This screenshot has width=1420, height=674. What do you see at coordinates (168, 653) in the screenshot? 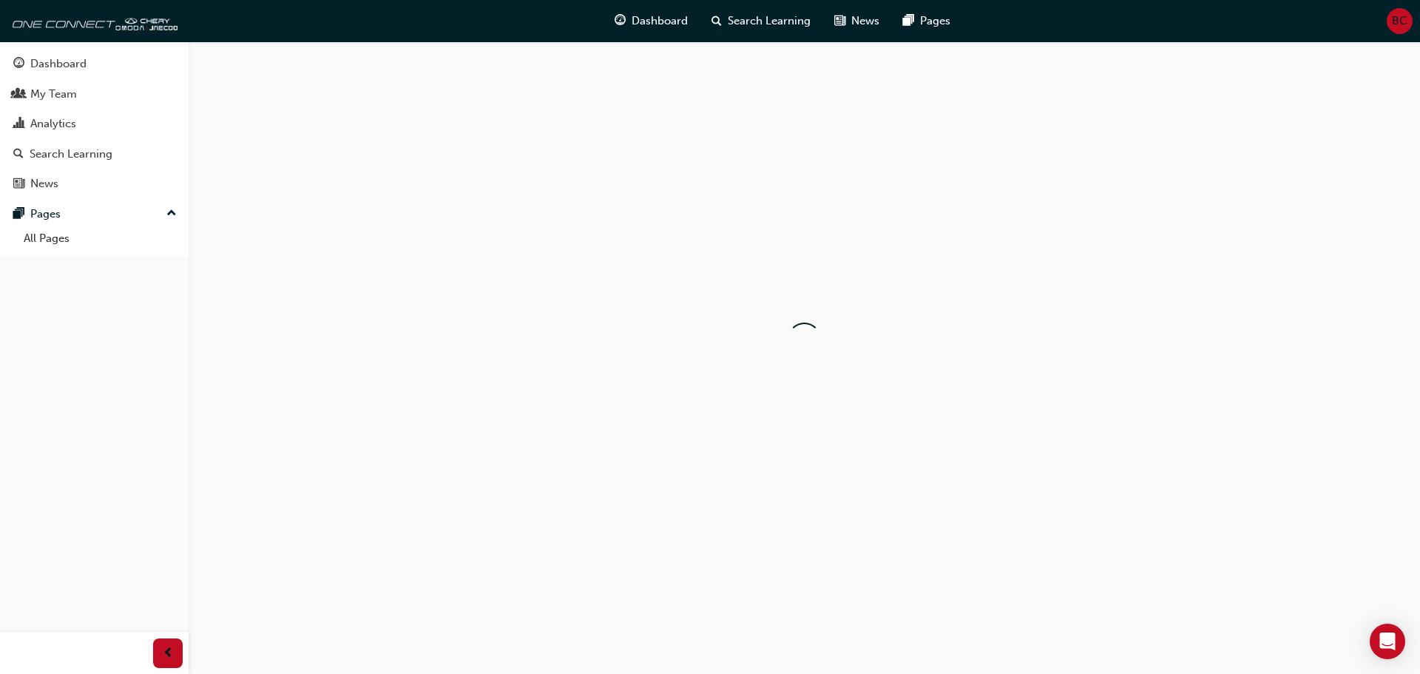
I see `span: prev-icon` at bounding box center [168, 653].